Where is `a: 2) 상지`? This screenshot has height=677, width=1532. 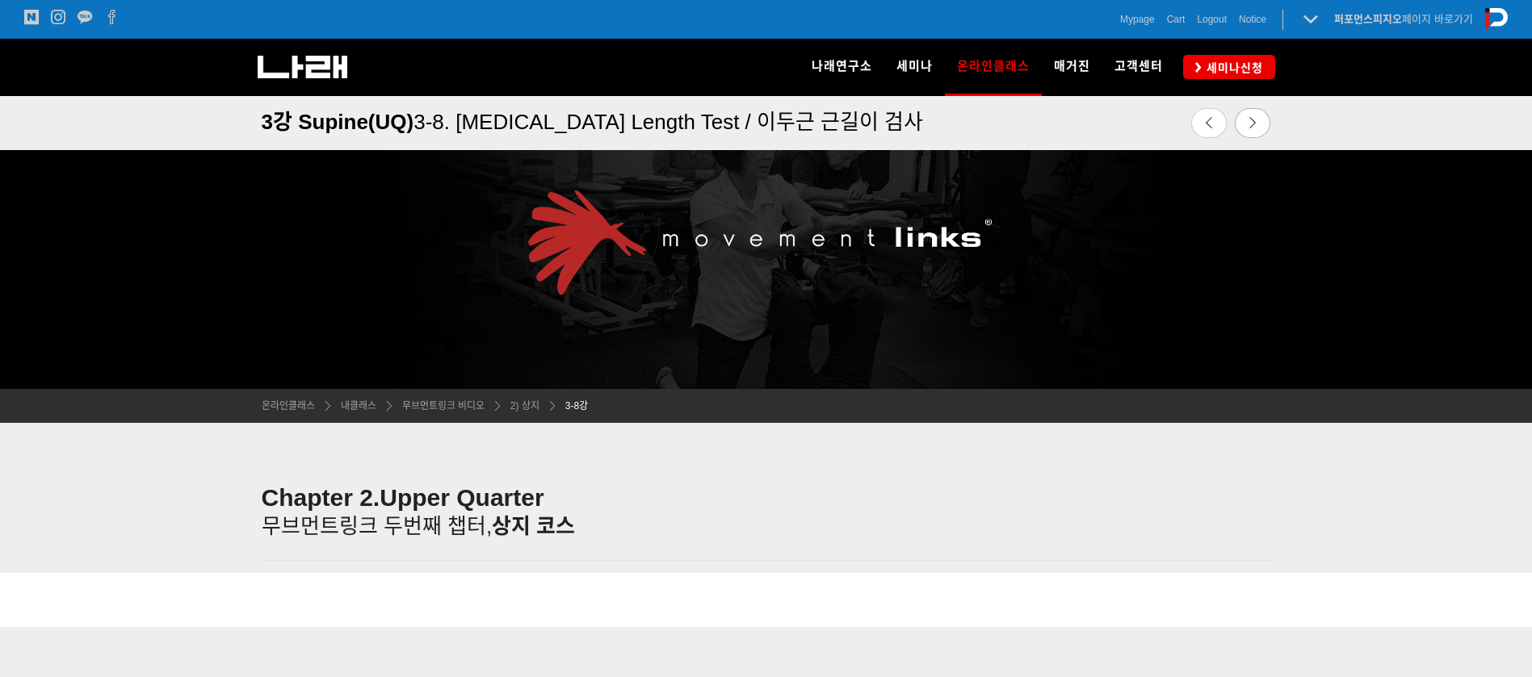 a: 2) 상지 is located at coordinates (521, 406).